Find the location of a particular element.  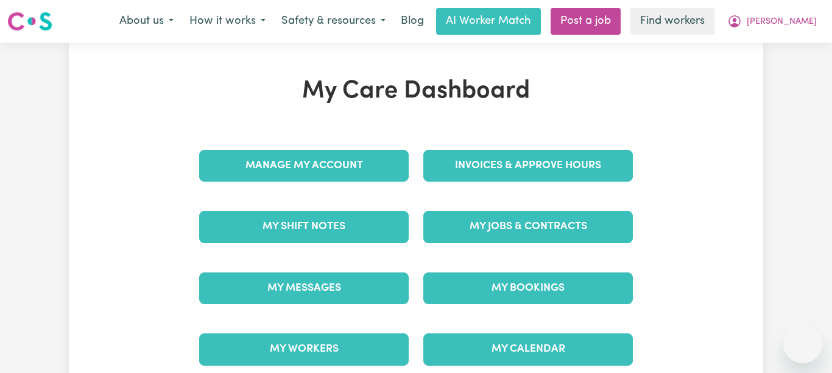

a: Invoices & Approve Hours is located at coordinates (528, 166).